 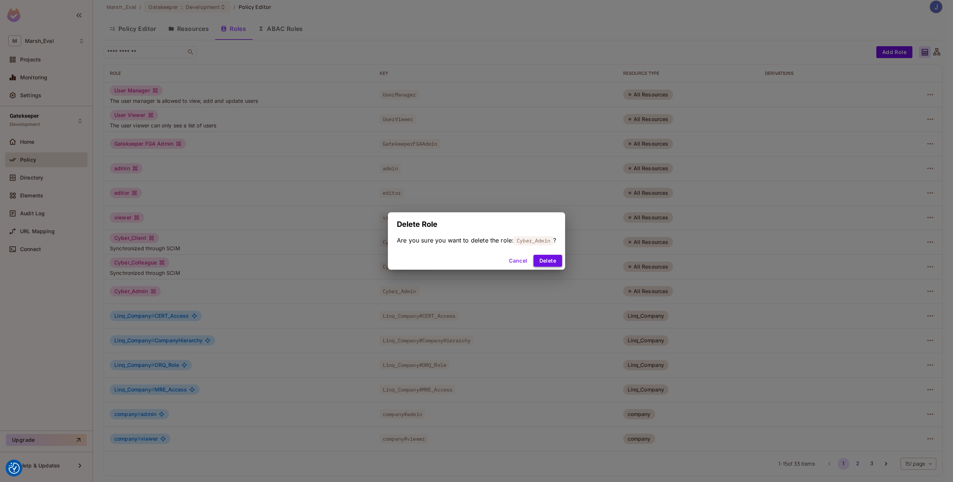 I want to click on h2: Delete Role, so click(x=477, y=224).